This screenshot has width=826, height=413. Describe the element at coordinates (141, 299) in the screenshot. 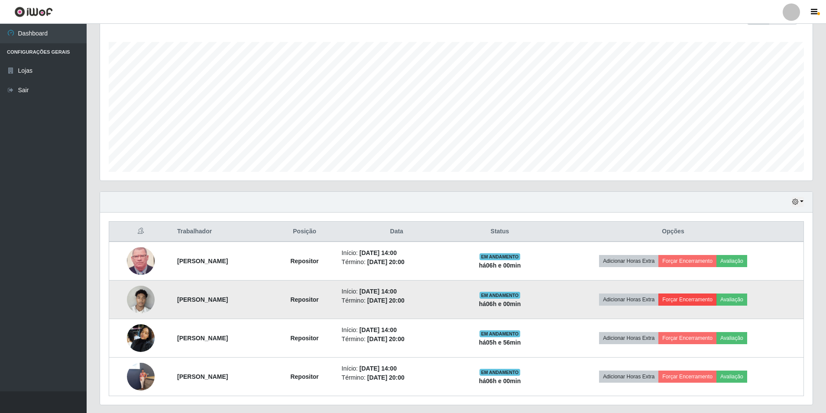

I see `img: 1752582436297.jpeg` at that location.